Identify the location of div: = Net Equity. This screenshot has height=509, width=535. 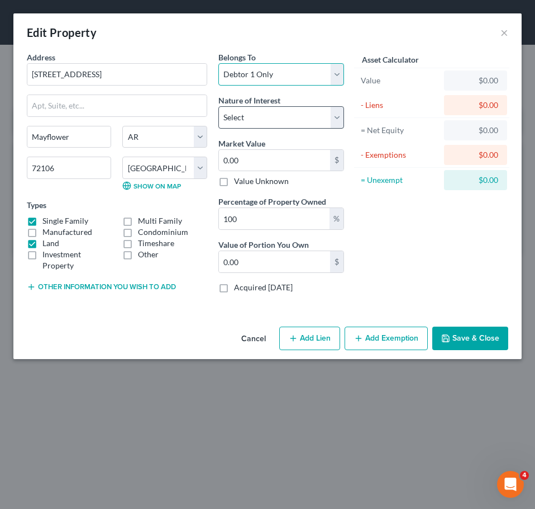
(400, 130).